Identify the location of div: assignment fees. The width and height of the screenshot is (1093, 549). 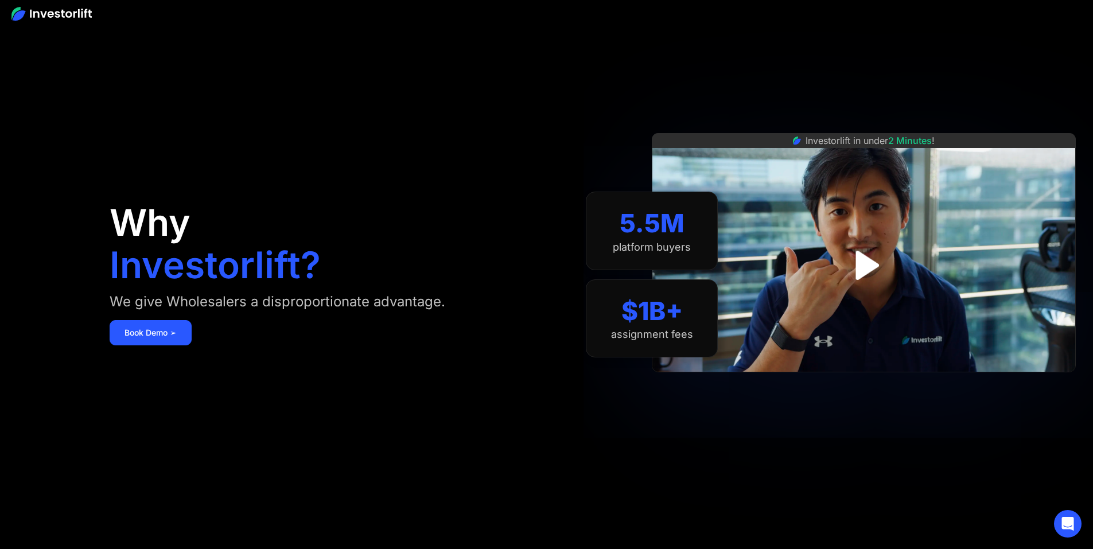
(652, 334).